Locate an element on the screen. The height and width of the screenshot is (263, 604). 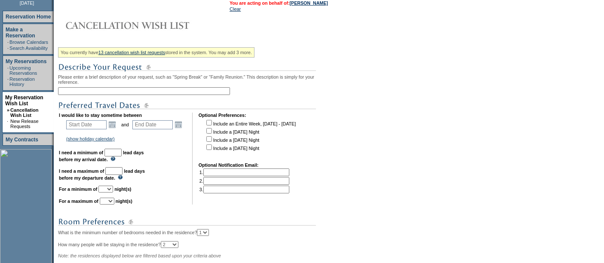
b: lead days before my arrival date. is located at coordinates (101, 156).